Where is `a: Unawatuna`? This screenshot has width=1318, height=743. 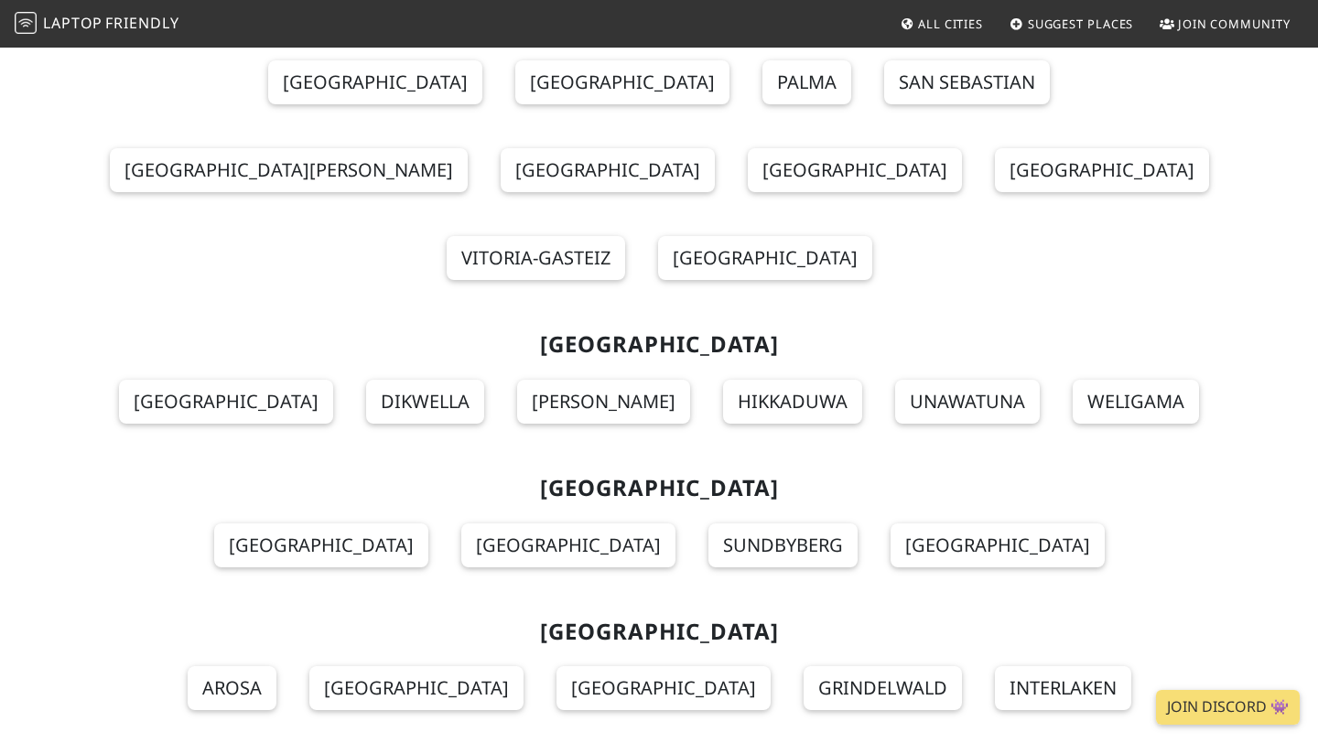 a: Unawatuna is located at coordinates (967, 402).